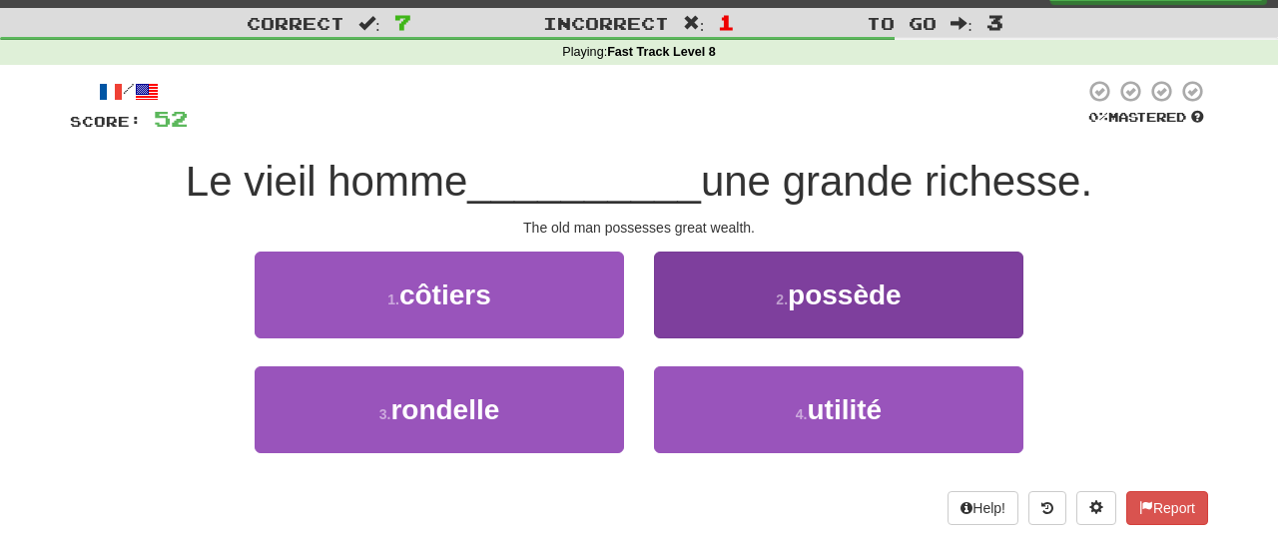  What do you see at coordinates (994, 22) in the screenshot?
I see `span: 3` at bounding box center [994, 22].